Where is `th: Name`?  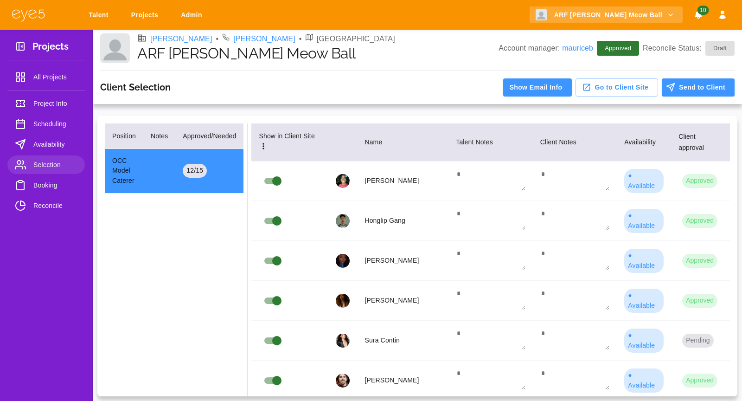 th: Name is located at coordinates (403, 142).